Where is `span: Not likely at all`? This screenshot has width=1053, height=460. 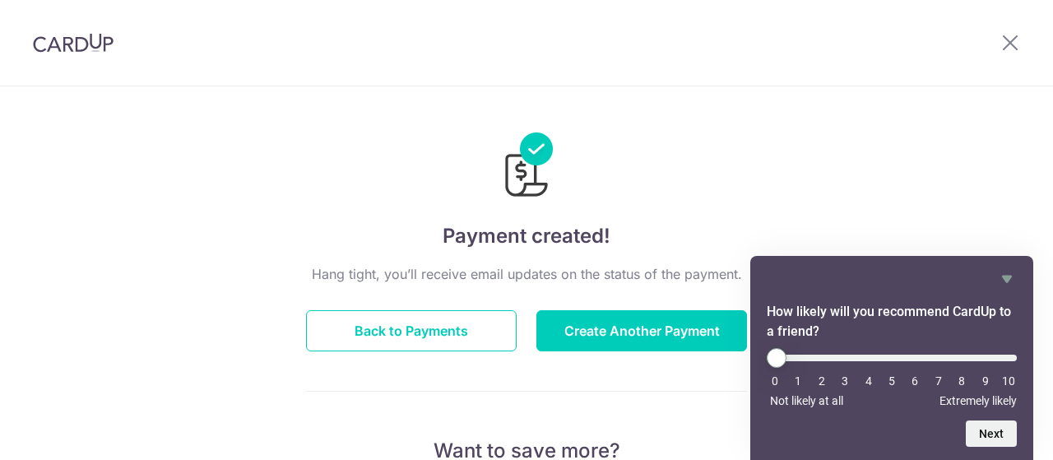
span: Not likely at all is located at coordinates (806, 401).